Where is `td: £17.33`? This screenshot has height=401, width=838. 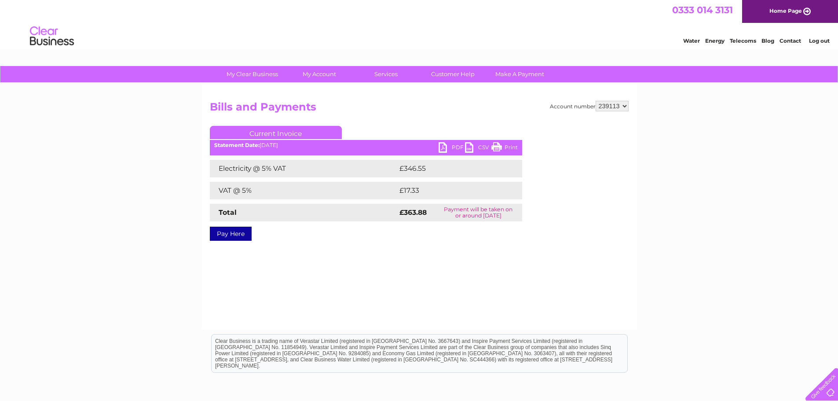 td: £17.33 is located at coordinates (450, 190).